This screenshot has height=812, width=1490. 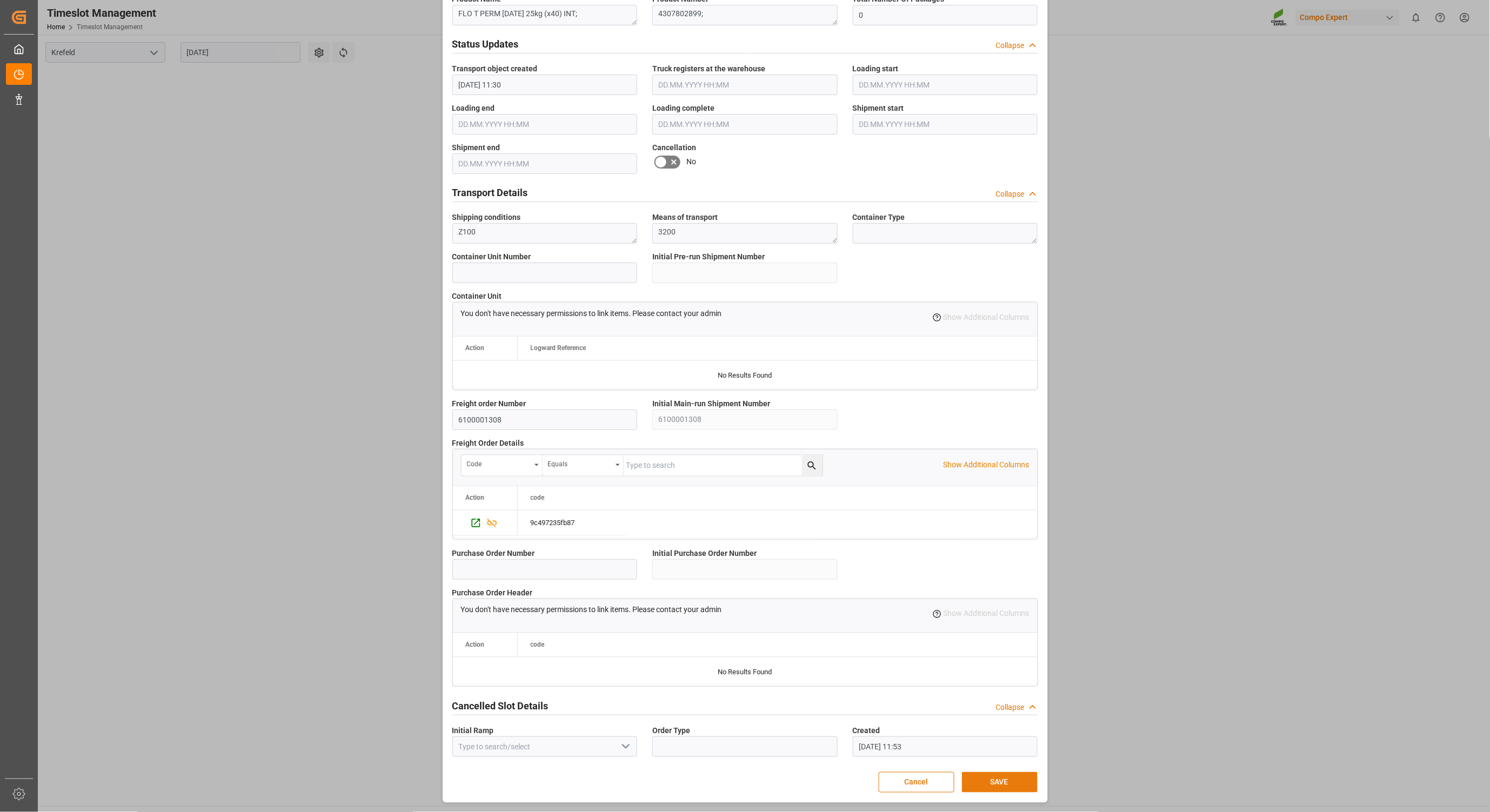 I want to click on span: Initial Purchase Order Number, so click(x=704, y=553).